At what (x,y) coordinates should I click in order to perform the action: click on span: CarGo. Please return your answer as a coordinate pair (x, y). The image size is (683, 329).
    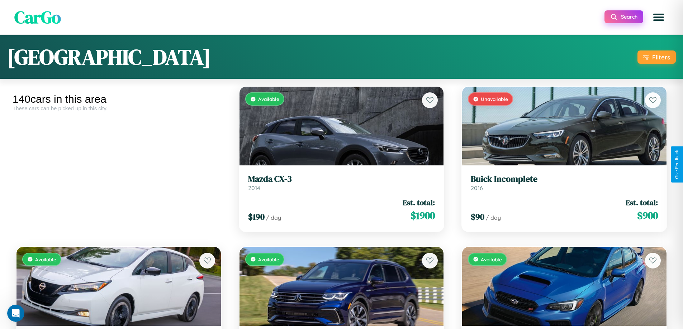
    Looking at the image, I should click on (38, 17).